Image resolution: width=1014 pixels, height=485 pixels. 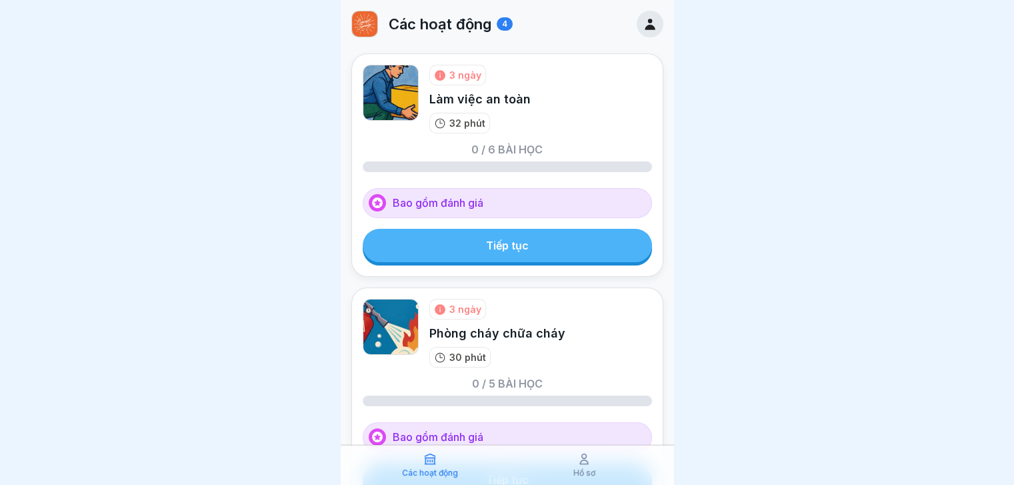 I want to click on font: Hồ sơ, so click(x=584, y=472).